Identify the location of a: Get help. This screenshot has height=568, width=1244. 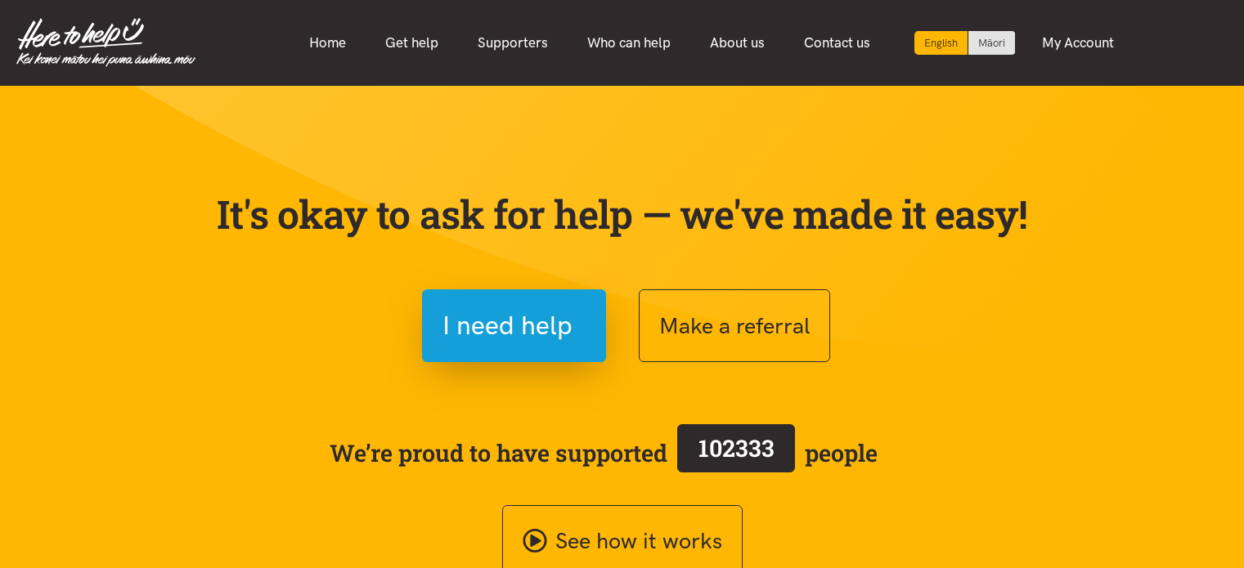
(411, 43).